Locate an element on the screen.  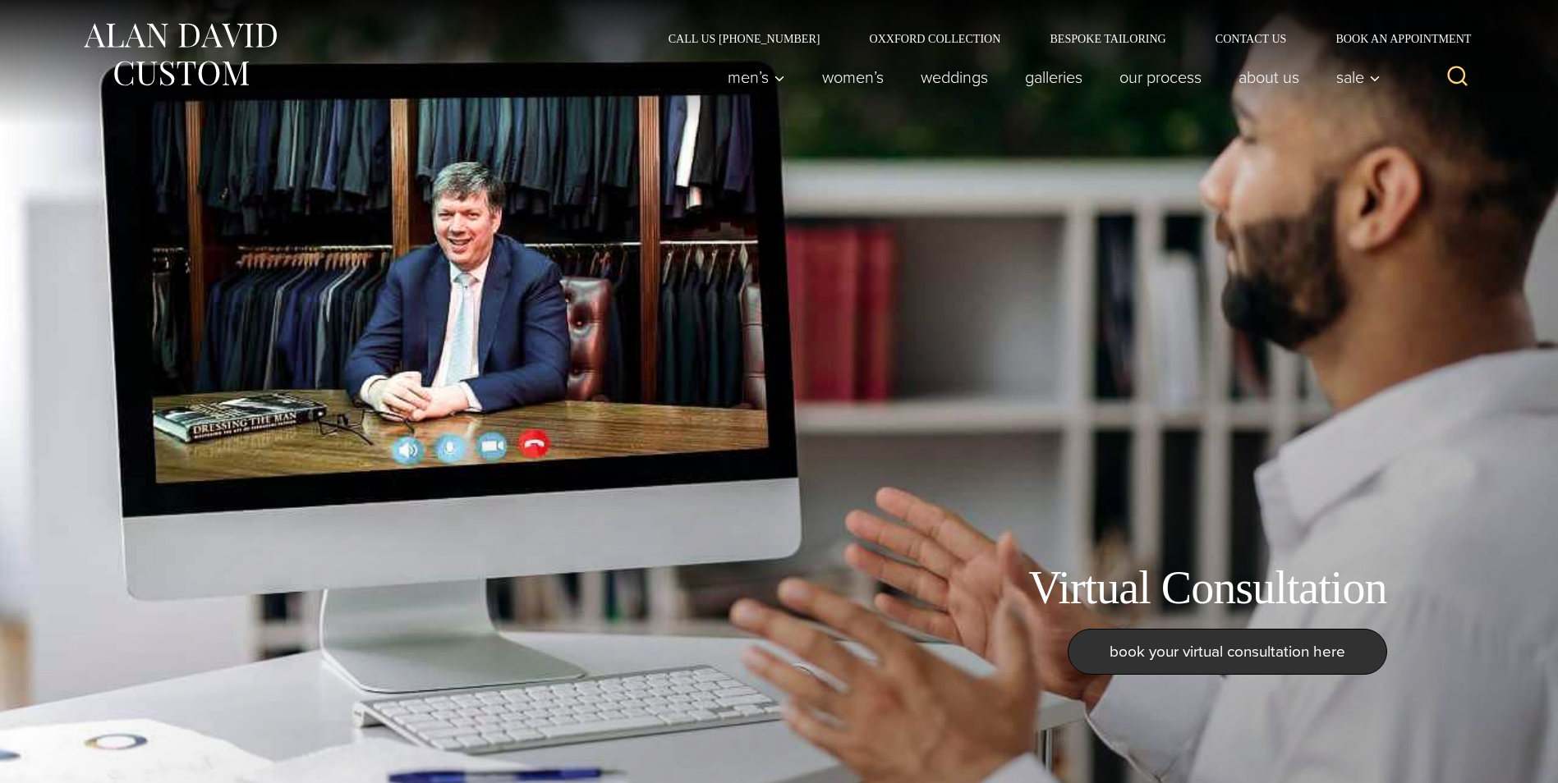
button: View Search Form is located at coordinates (1458, 77).